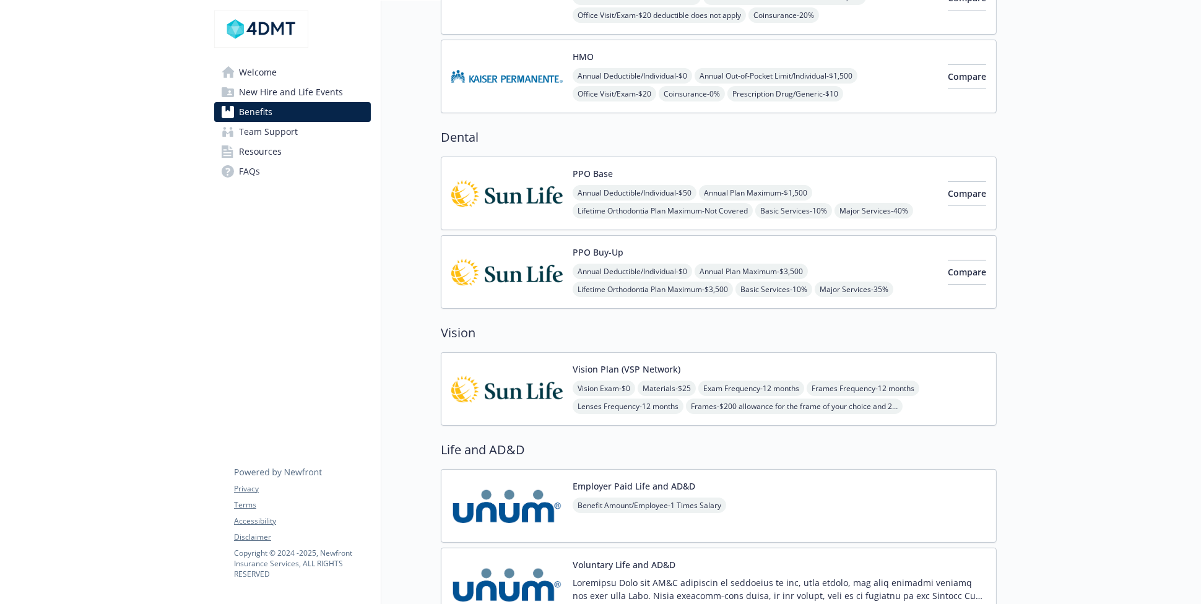 The width and height of the screenshot is (1201, 604). Describe the element at coordinates (863, 388) in the screenshot. I see `span: Frames Frequency - 12 months` at that location.